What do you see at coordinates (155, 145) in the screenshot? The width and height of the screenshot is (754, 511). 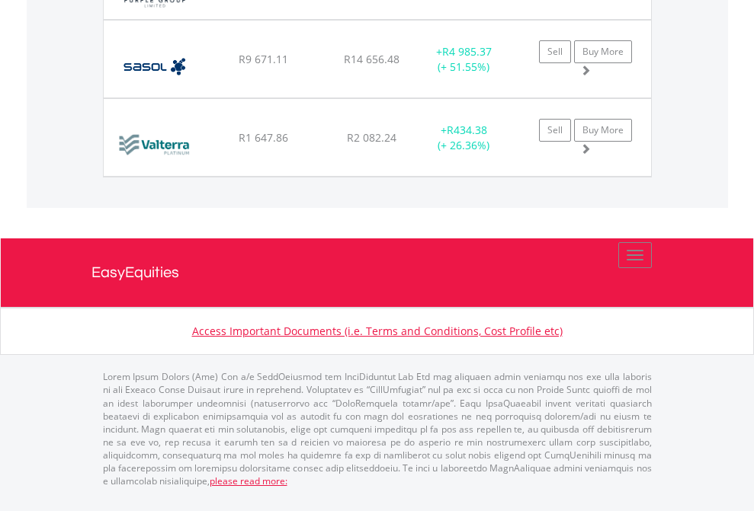 I see `img: EQU.ZA.VAL.png` at bounding box center [155, 145].